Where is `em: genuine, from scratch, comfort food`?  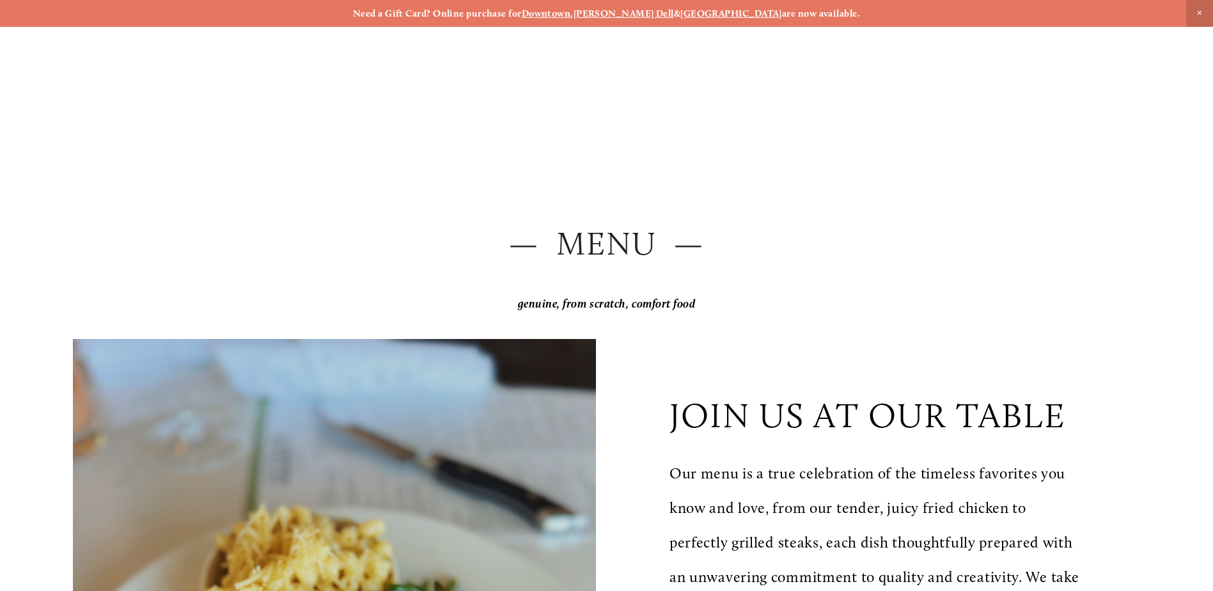
em: genuine, from scratch, comfort food is located at coordinates (607, 304).